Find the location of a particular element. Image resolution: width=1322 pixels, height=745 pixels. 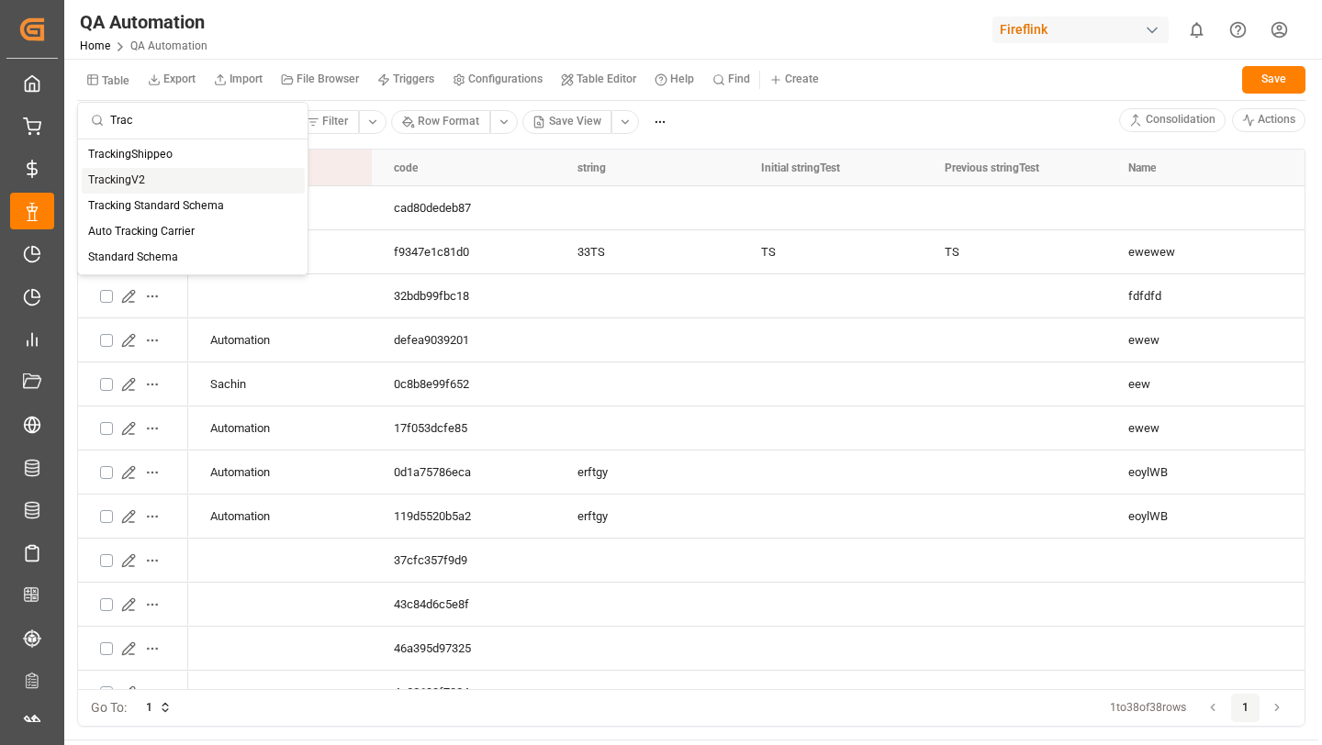

span: Previous stringTest is located at coordinates (991, 168).